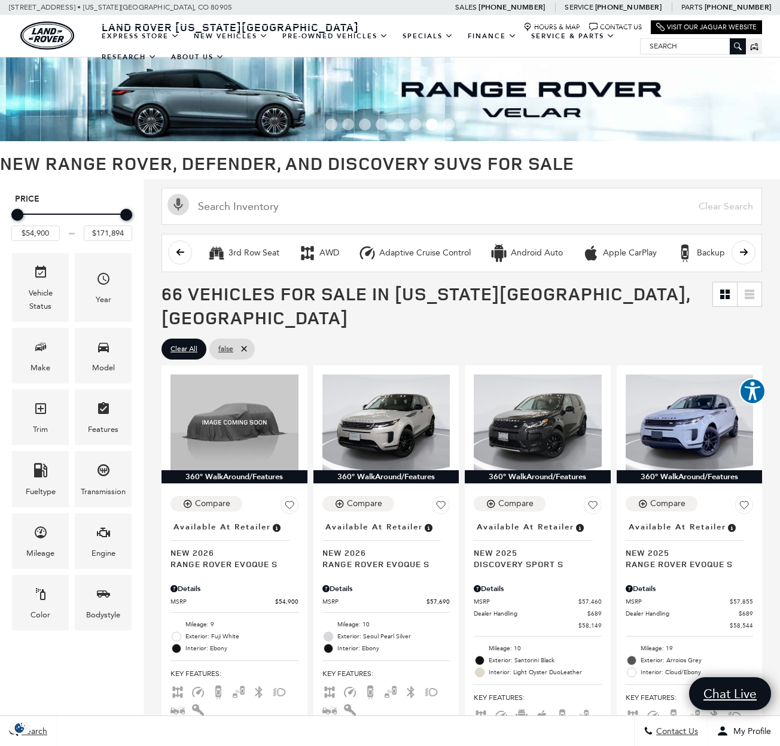 This screenshot has width=780, height=746. I want to click on a: MSRP $57,855, so click(690, 601).